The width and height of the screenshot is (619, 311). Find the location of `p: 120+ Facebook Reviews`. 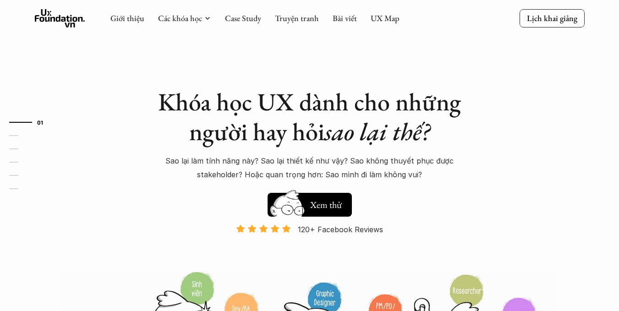

p: 120+ Facebook Reviews is located at coordinates (341, 230).